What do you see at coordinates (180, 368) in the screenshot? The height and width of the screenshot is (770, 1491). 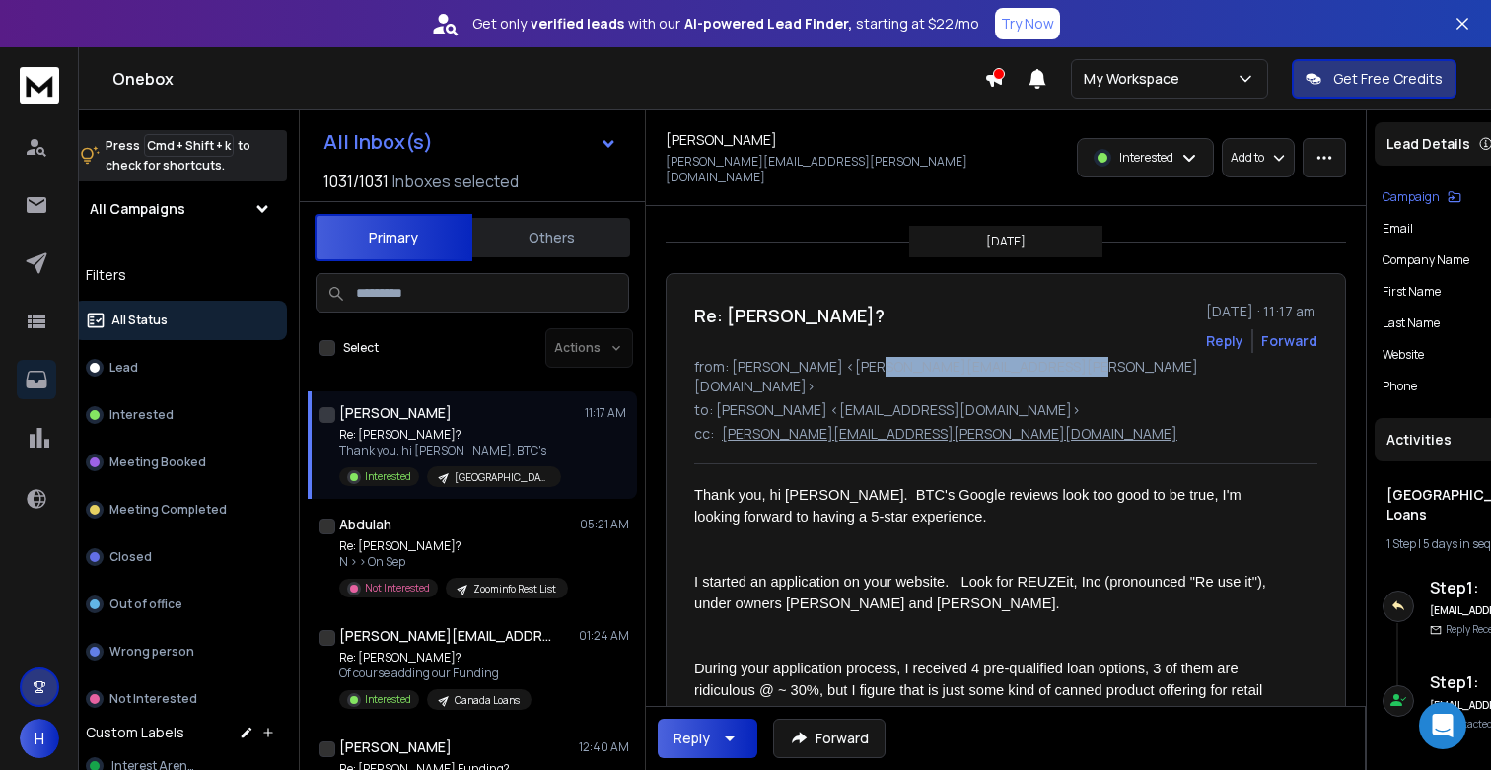 I see `button: Lead` at bounding box center [180, 368].